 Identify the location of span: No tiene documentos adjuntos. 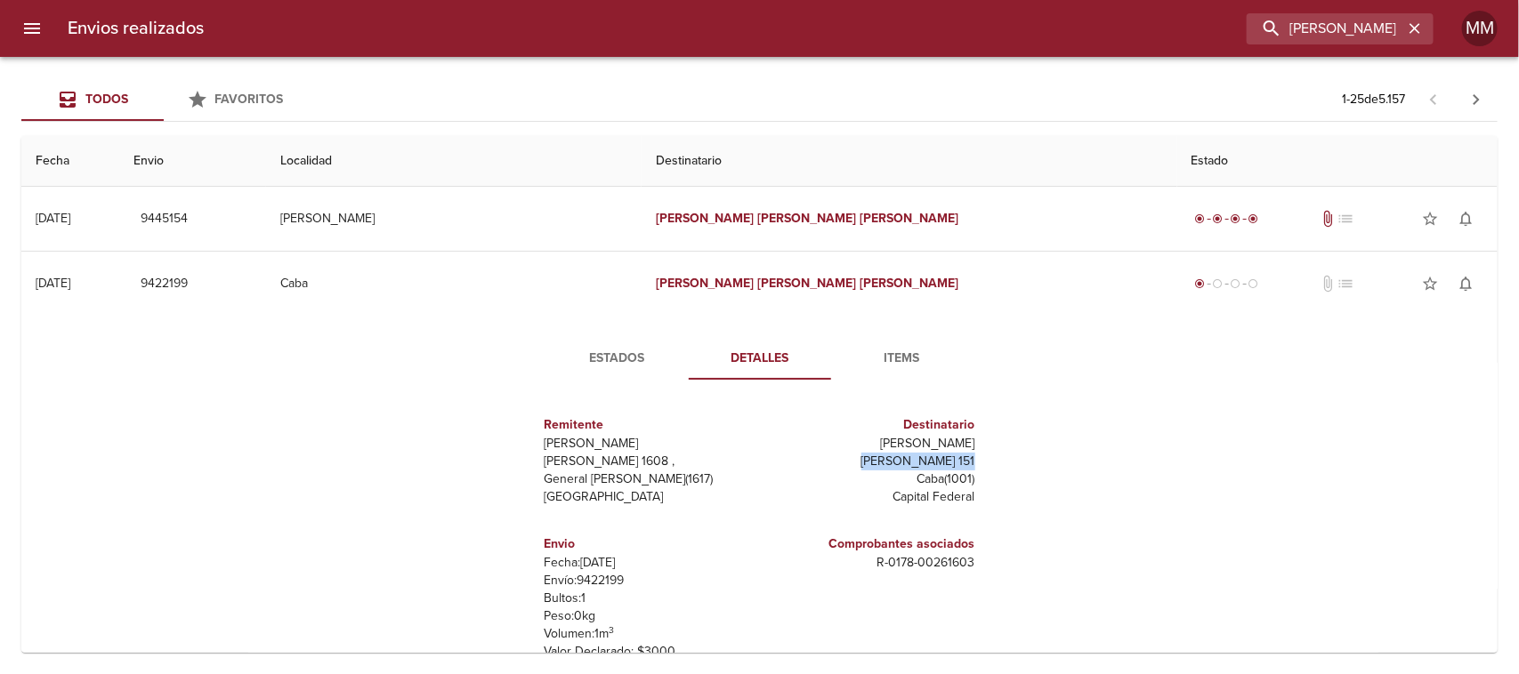
(1328, 284).